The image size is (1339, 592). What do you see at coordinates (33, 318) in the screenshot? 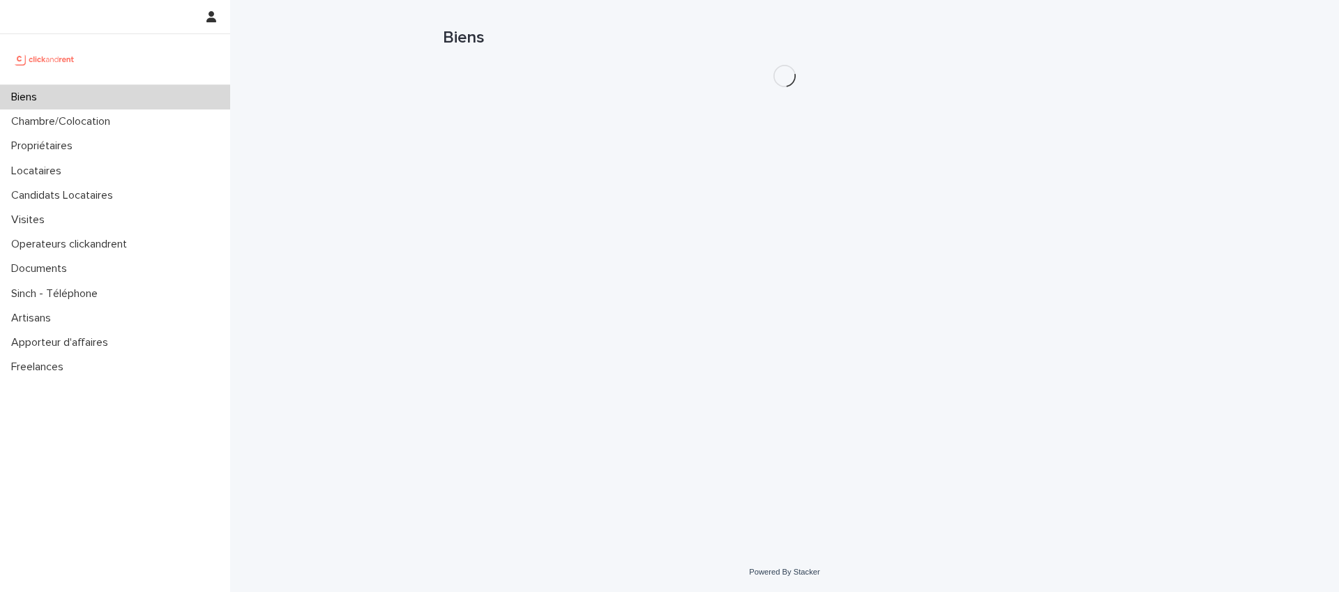
I see `p: Artisans` at bounding box center [33, 318].